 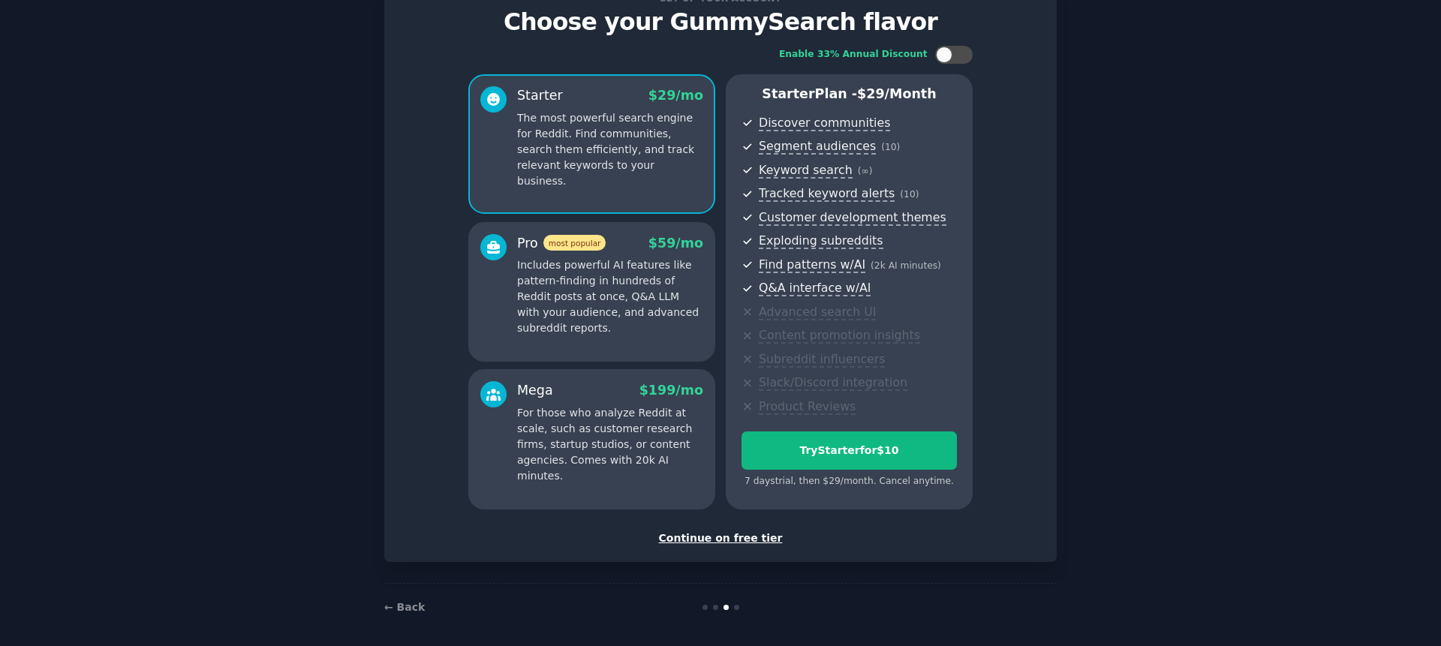 What do you see at coordinates (812, 265) in the screenshot?
I see `span: Find patterns w/AI` at bounding box center [812, 265].